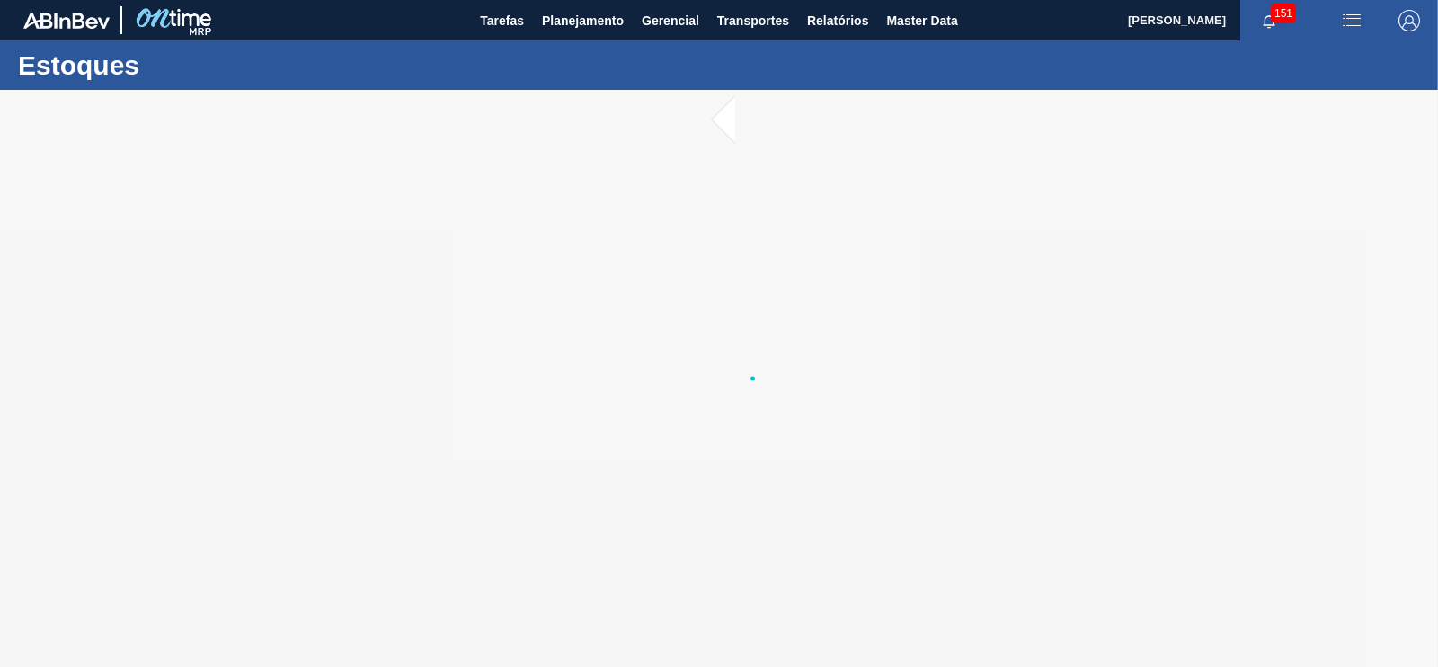  What do you see at coordinates (921, 21) in the screenshot?
I see `span: Master Data` at bounding box center [921, 21].